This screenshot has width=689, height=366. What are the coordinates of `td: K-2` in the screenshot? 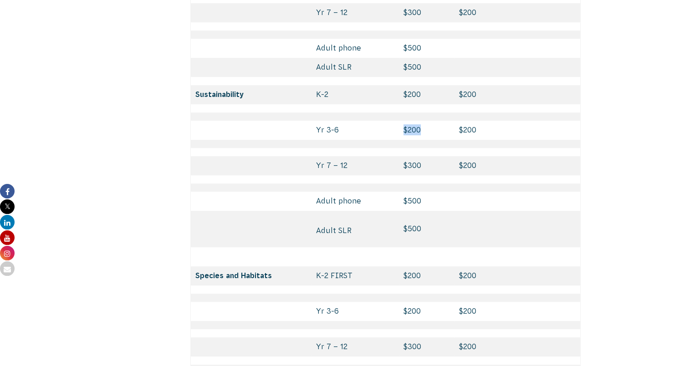 It's located at (355, 95).